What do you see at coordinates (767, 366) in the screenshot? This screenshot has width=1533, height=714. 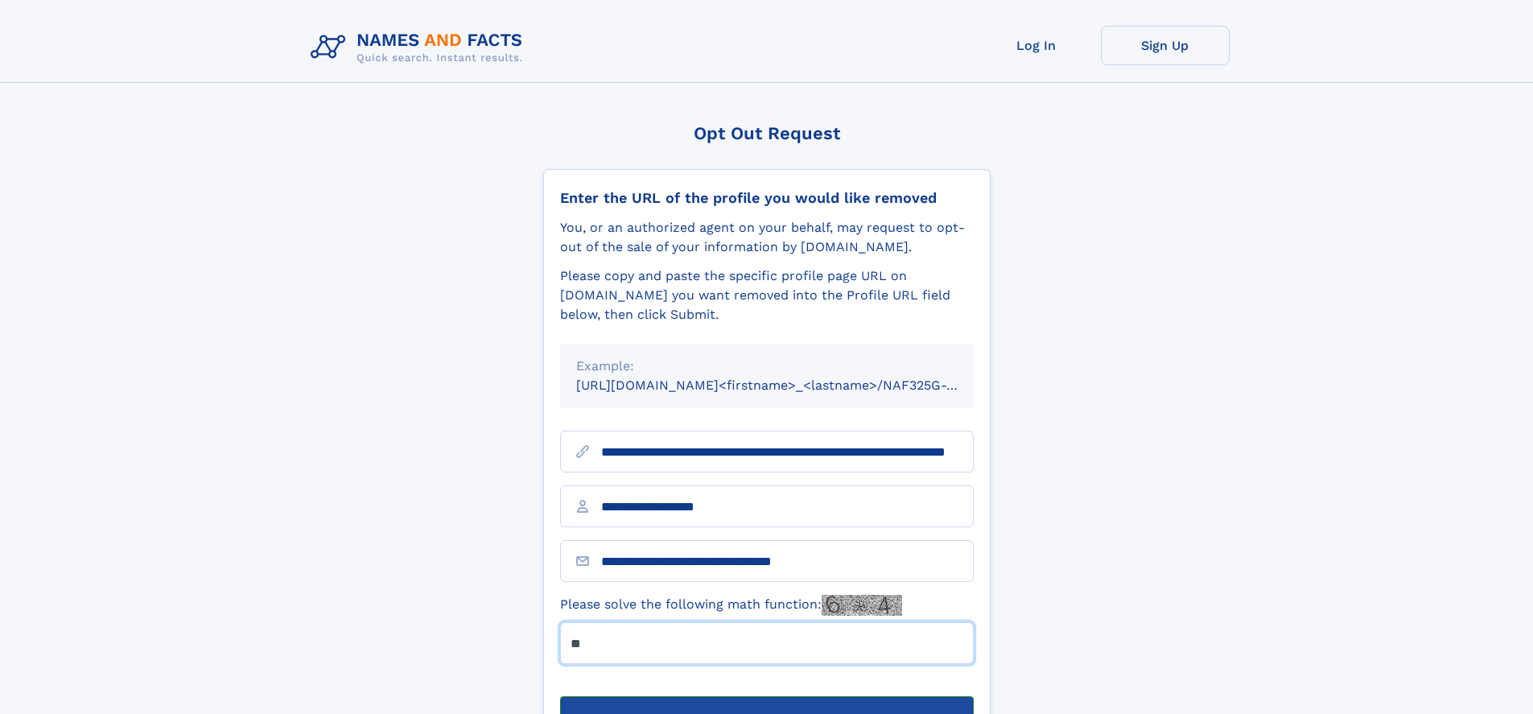 I see `div: Example:` at bounding box center [767, 366].